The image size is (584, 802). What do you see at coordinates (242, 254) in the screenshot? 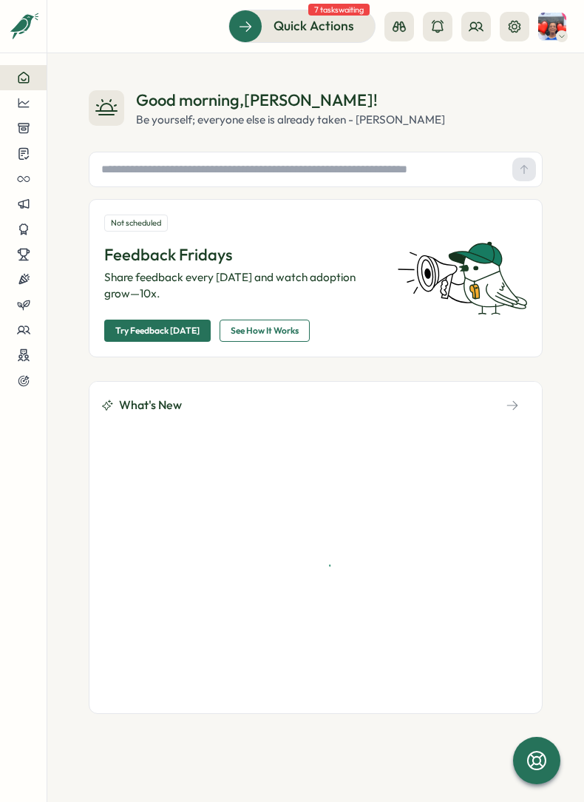
I see `p: Feedback Fridays` at bounding box center [242, 254].